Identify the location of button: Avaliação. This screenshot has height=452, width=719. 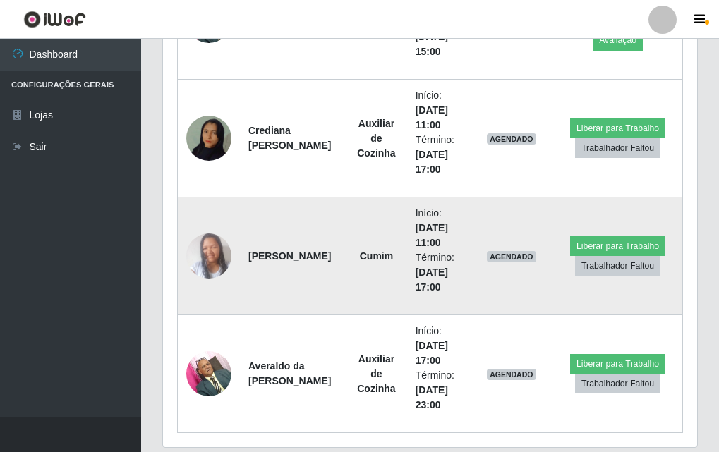
(617, 40).